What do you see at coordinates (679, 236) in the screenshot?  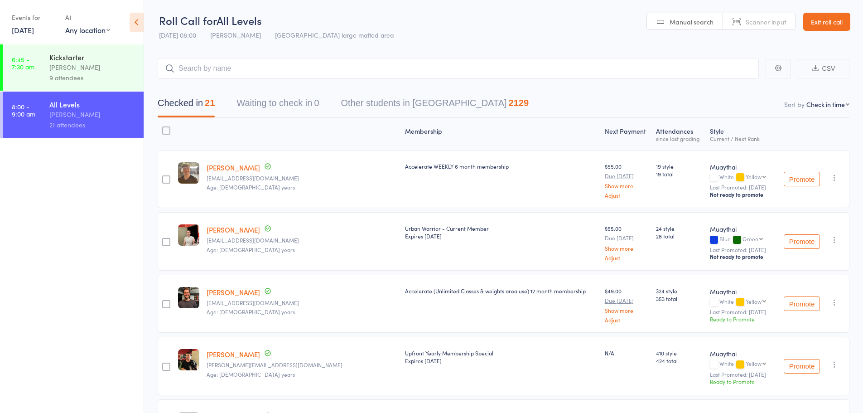 I see `span: 28 total` at bounding box center [679, 236].